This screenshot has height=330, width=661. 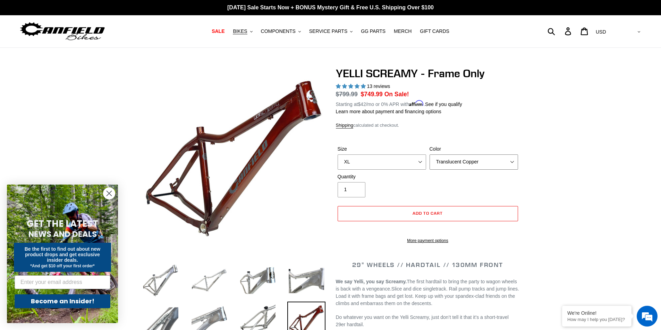 What do you see at coordinates (328, 31) in the screenshot?
I see `span: SERVICE PARTS` at bounding box center [328, 31].